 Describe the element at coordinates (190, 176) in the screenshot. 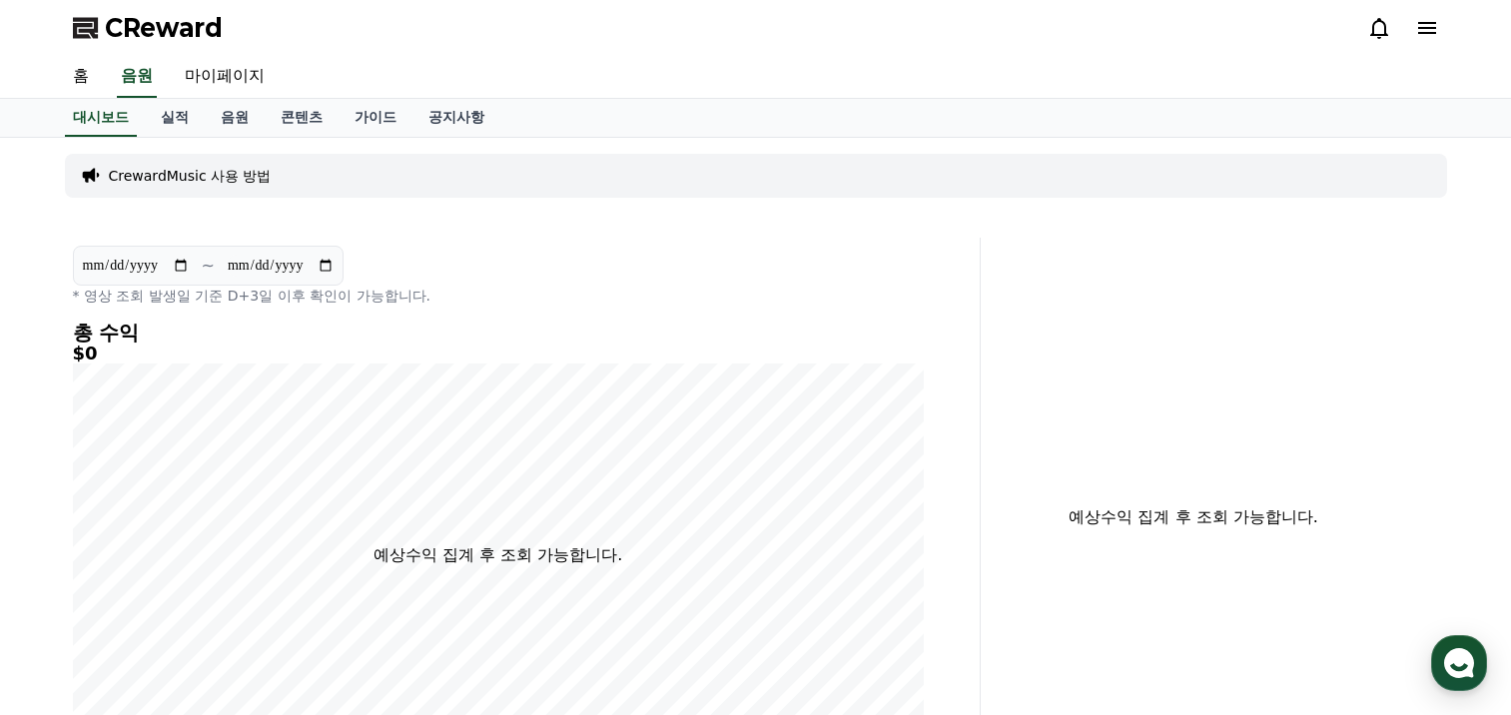

I see `a: CrewardMusic 사용 방법` at that location.